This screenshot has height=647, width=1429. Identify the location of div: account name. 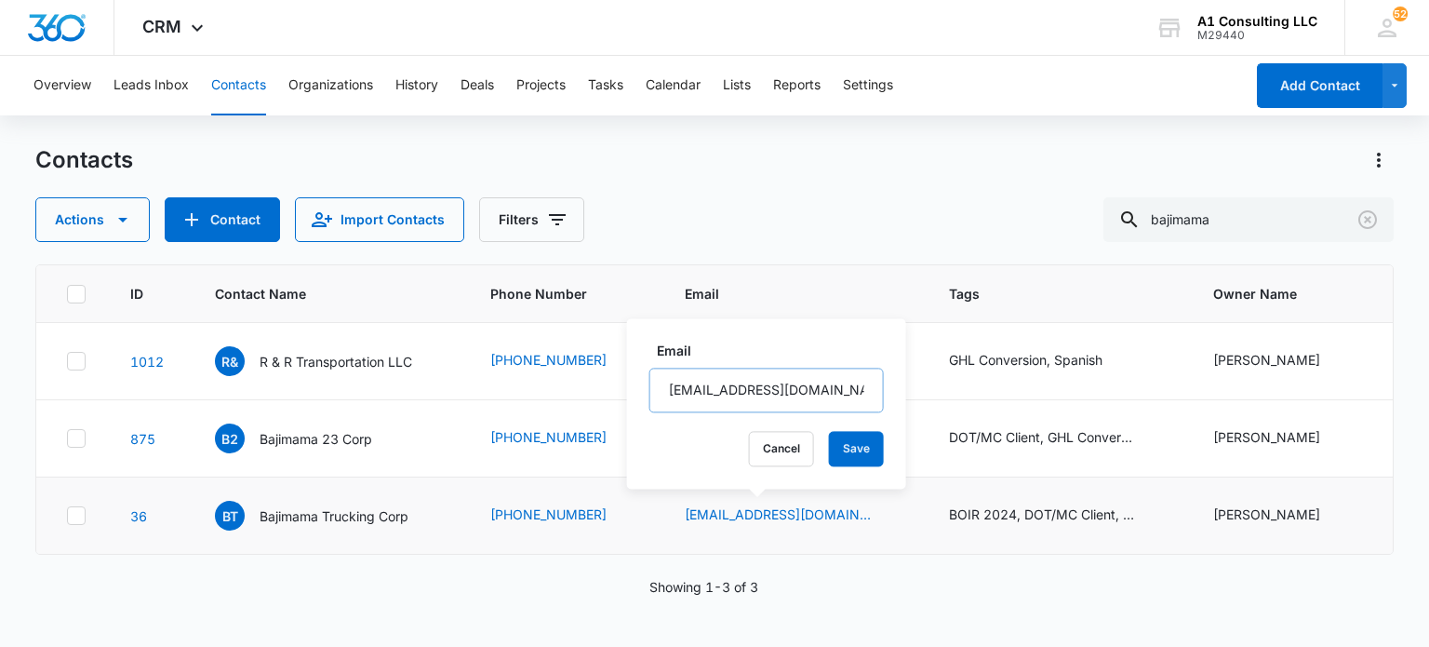
(1257, 21).